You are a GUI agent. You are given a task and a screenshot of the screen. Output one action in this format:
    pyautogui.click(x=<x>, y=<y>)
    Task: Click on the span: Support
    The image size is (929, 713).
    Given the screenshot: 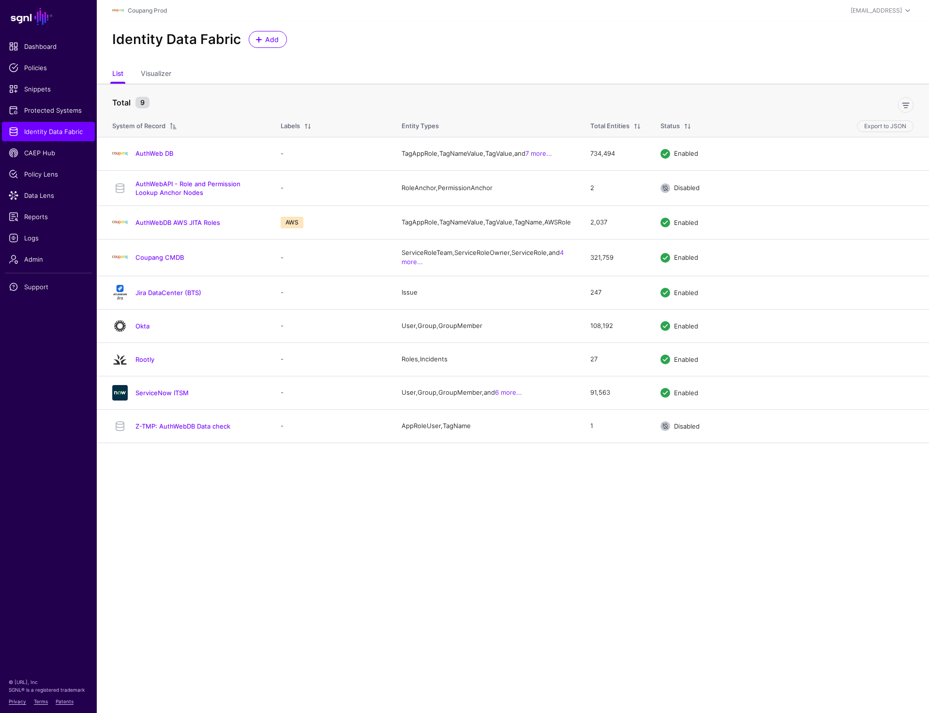 What is the action you would take?
    pyautogui.click(x=48, y=287)
    